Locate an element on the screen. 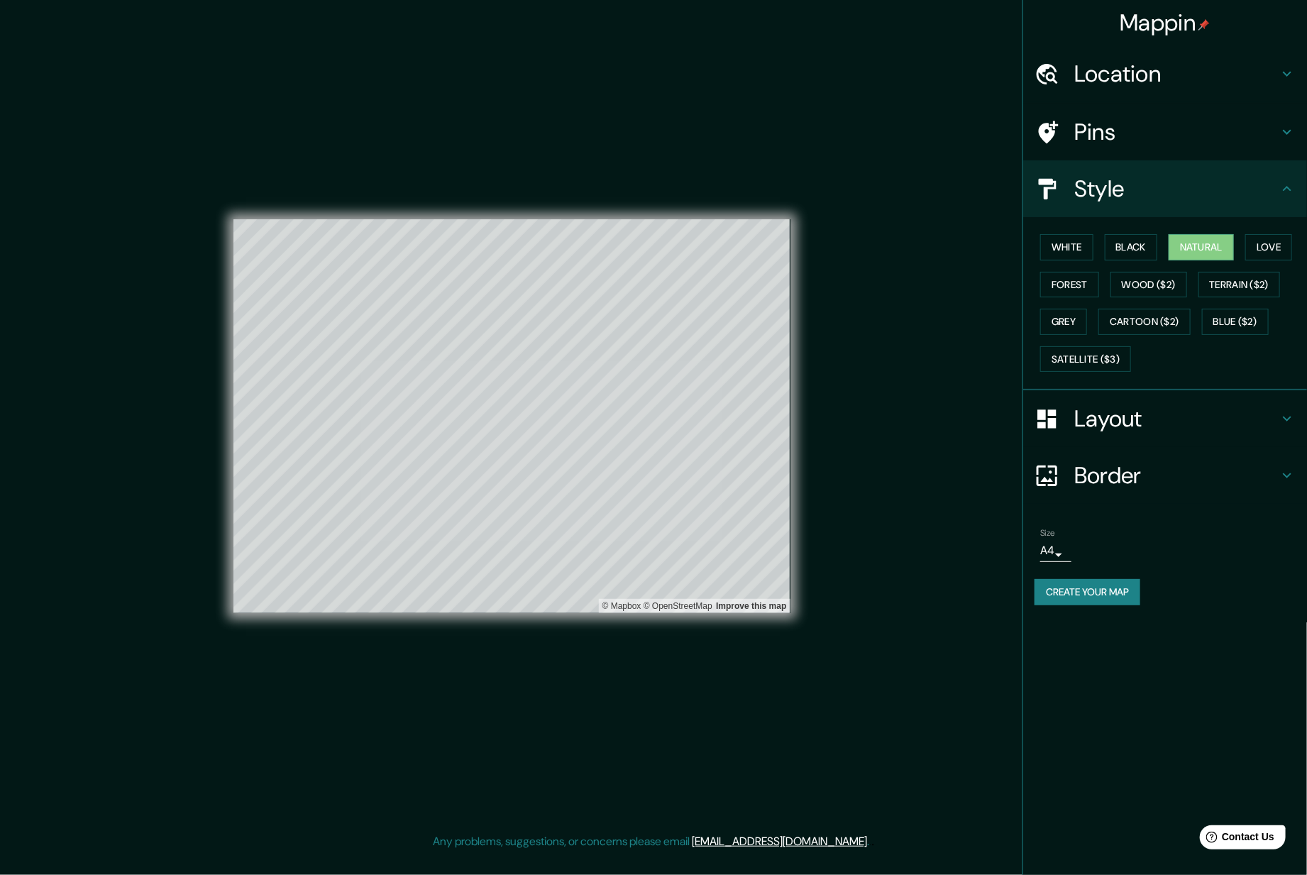  button: Blue ($2) is located at coordinates (1236, 322).